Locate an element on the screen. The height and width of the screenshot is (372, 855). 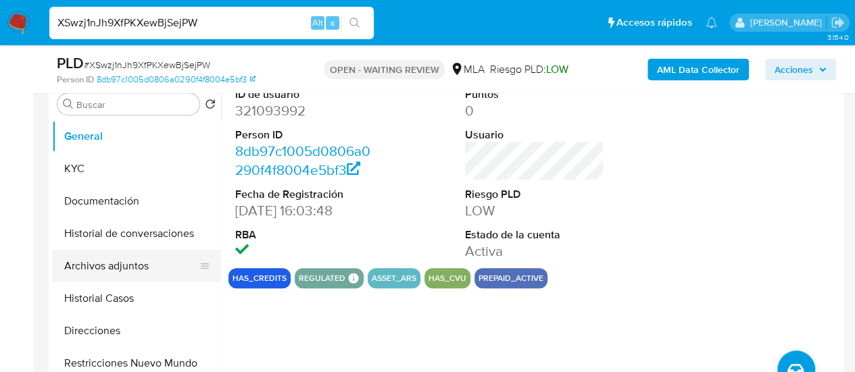
span: # XSwzj1nJh9XfPKXewBjSejPW is located at coordinates (147, 65).